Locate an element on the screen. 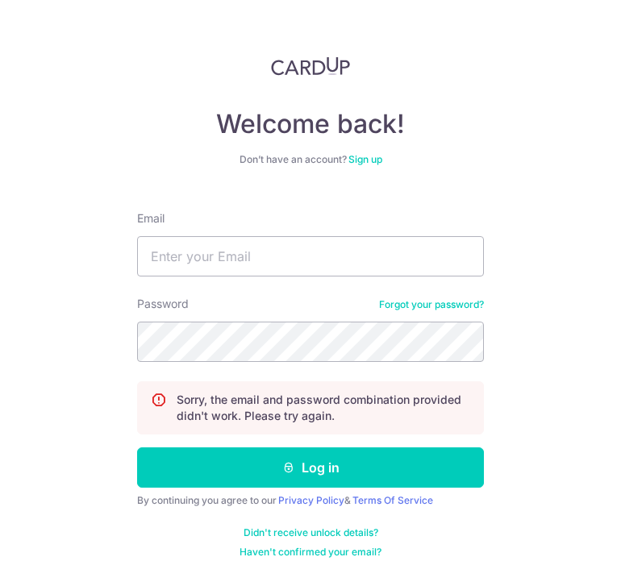 The height and width of the screenshot is (561, 621). input: Enter your Email is located at coordinates (311, 256).